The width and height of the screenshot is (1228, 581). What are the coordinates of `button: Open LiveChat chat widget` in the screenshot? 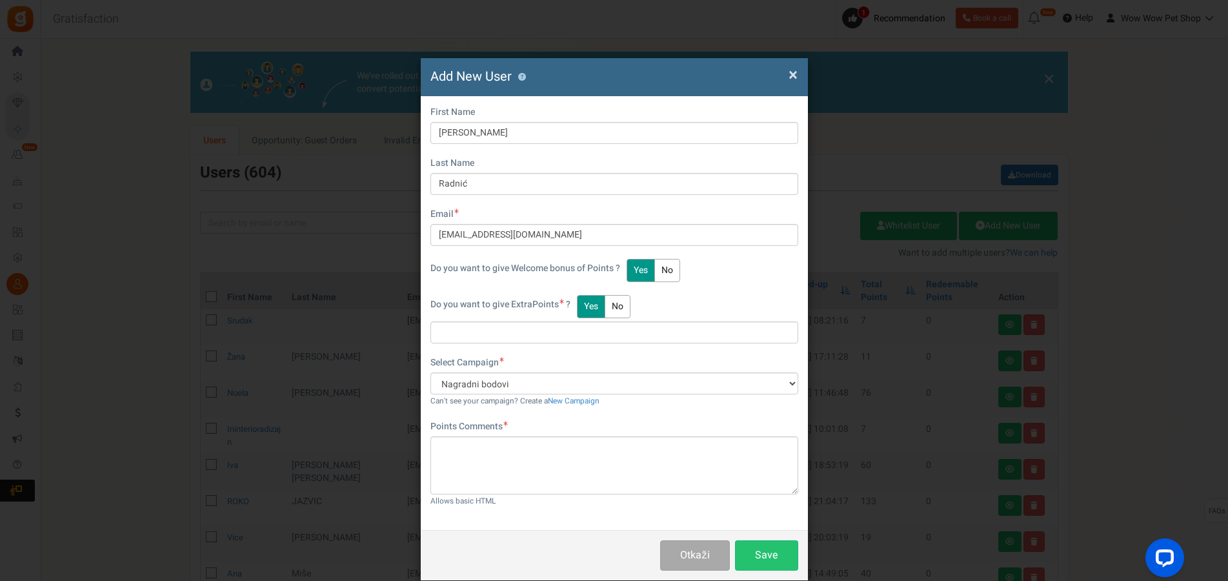 It's located at (30, 25).